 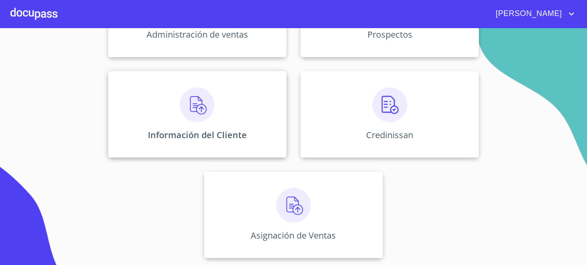 What do you see at coordinates (390, 34) in the screenshot?
I see `p: Prospectos` at bounding box center [390, 34].